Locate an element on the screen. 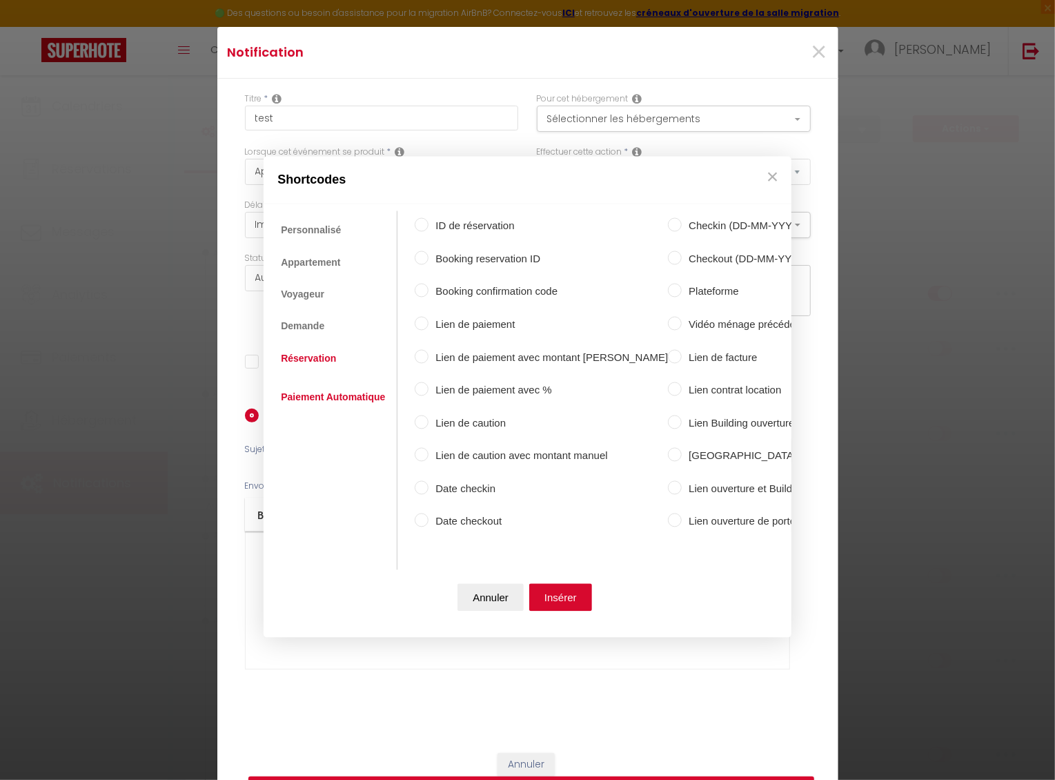 The height and width of the screenshot is (780, 1055). label: Plateforme is located at coordinates (788, 292).